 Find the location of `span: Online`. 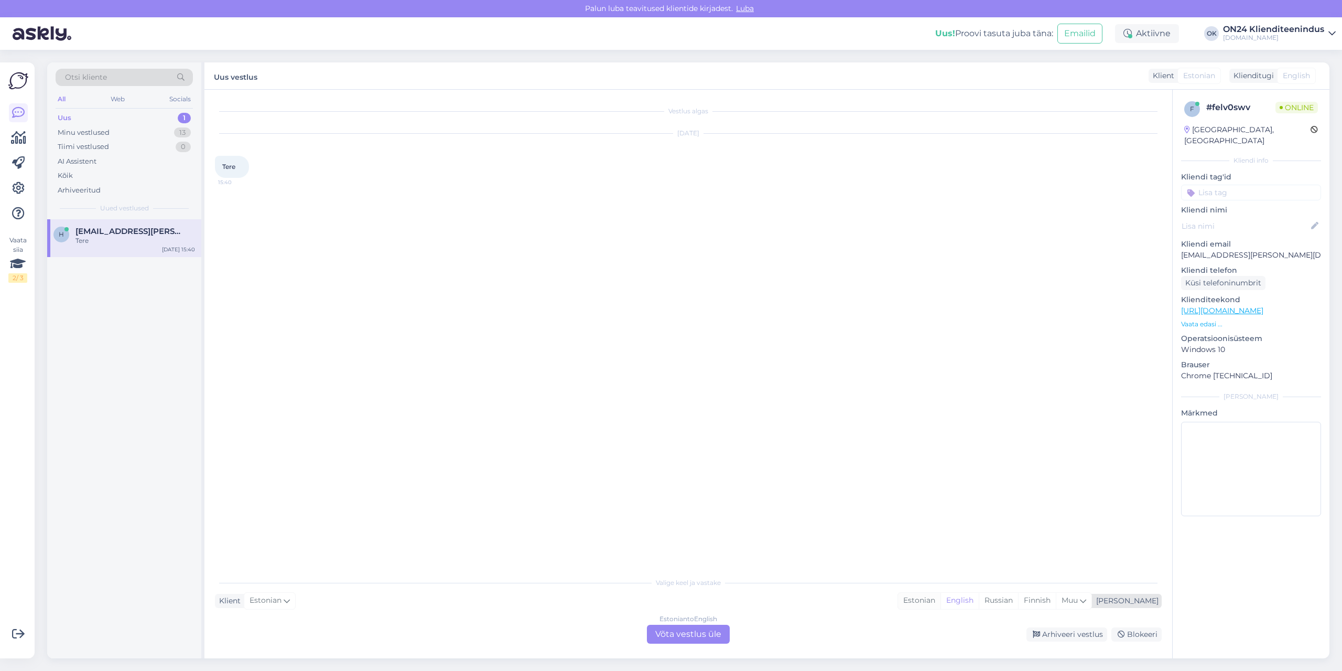

span: Online is located at coordinates (1297, 107).